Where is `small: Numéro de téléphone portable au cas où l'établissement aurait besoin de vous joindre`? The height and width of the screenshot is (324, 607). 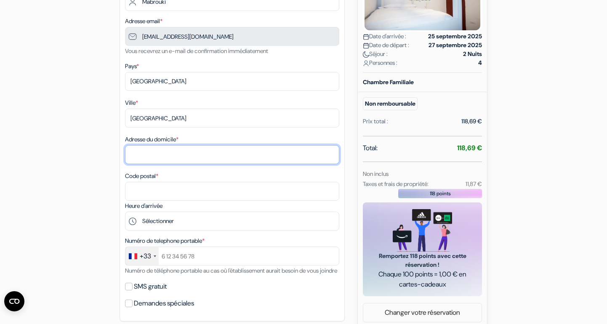
small: Numéro de téléphone portable au cas où l'établissement aurait besoin de vous joindre is located at coordinates (231, 271).